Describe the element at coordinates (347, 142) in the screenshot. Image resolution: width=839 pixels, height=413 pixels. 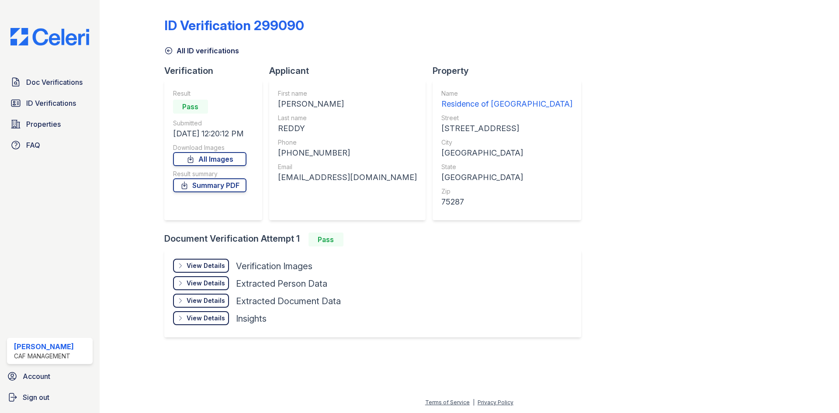
I see `div: Phone` at that location.